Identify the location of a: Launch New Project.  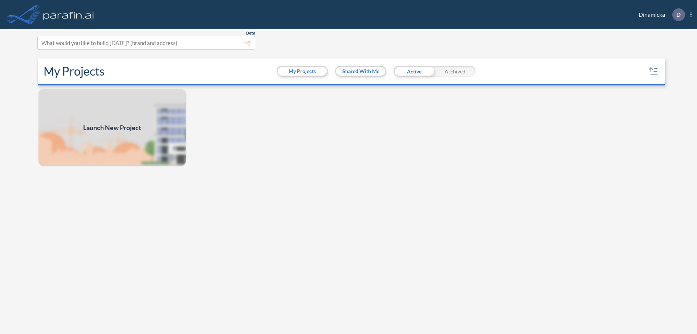
(112, 127).